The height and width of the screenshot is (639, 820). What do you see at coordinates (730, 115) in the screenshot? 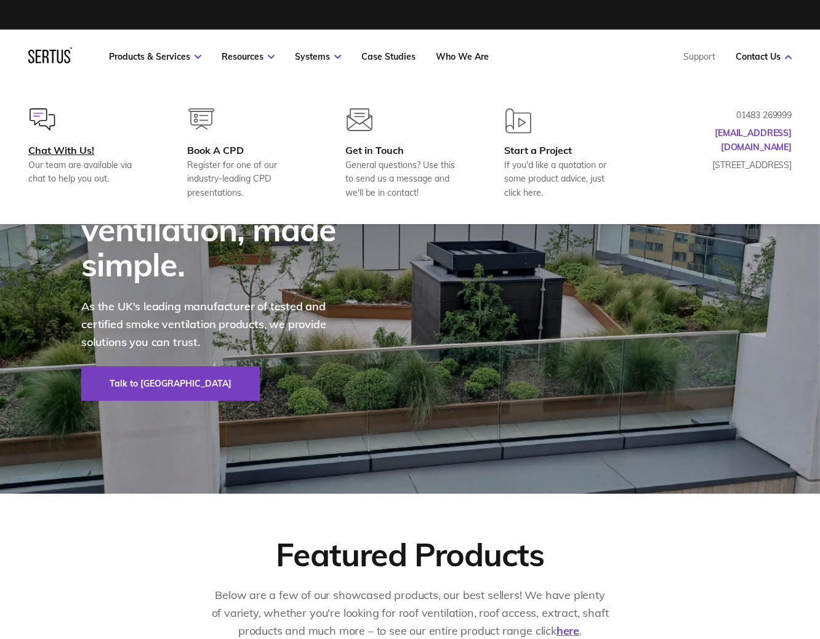
I see `p: 01483 269999` at bounding box center [730, 115].